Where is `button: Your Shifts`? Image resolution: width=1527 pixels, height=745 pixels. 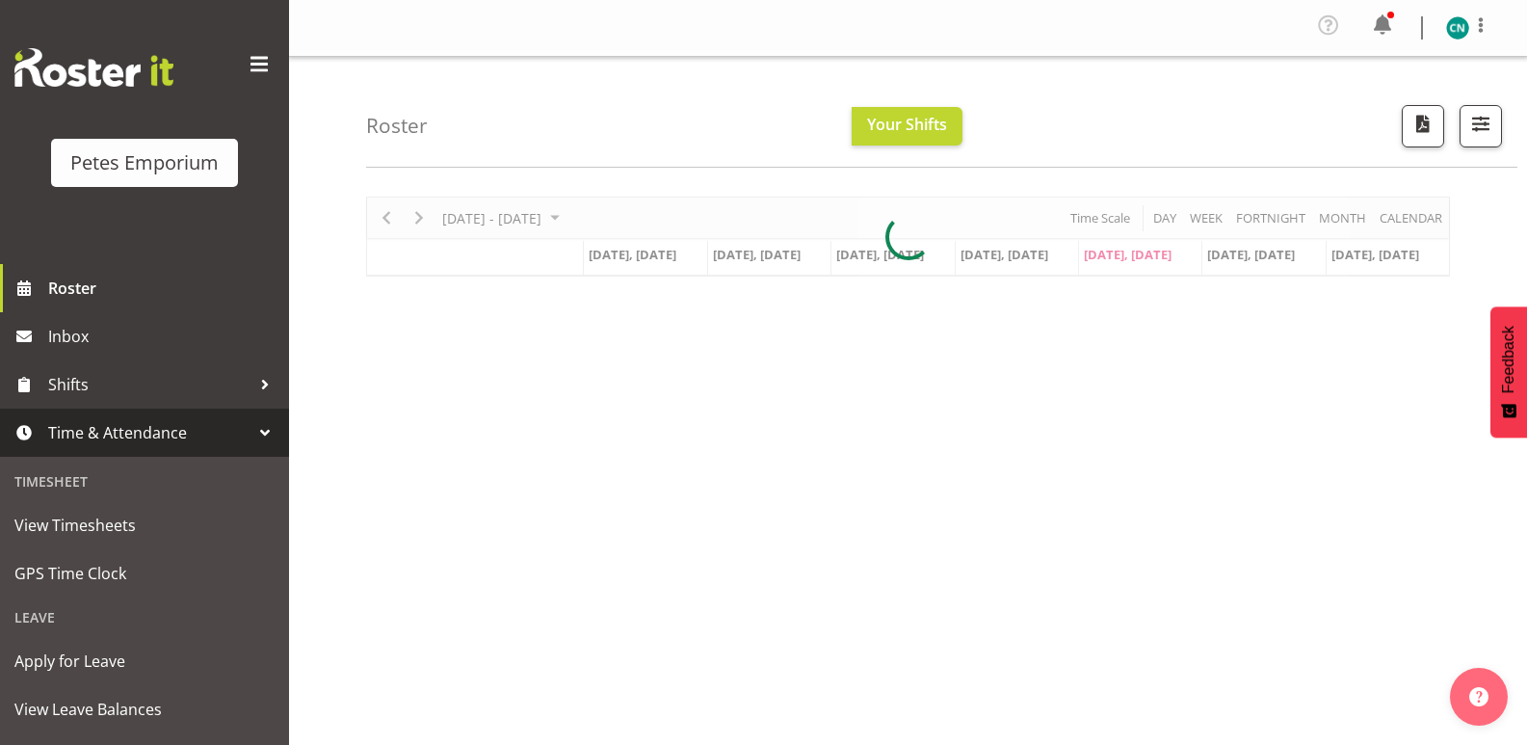 button: Your Shifts is located at coordinates (907, 126).